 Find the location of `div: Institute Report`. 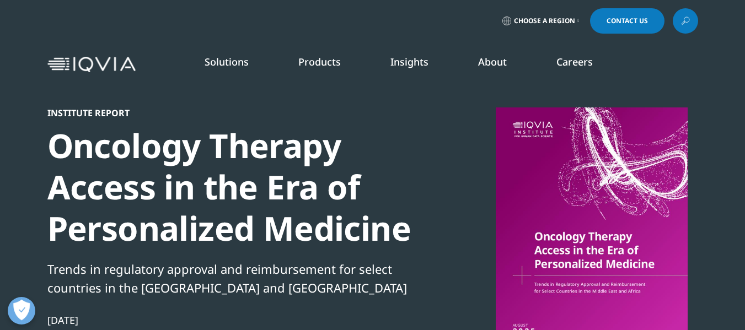

div: Institute Report is located at coordinates (237, 113).